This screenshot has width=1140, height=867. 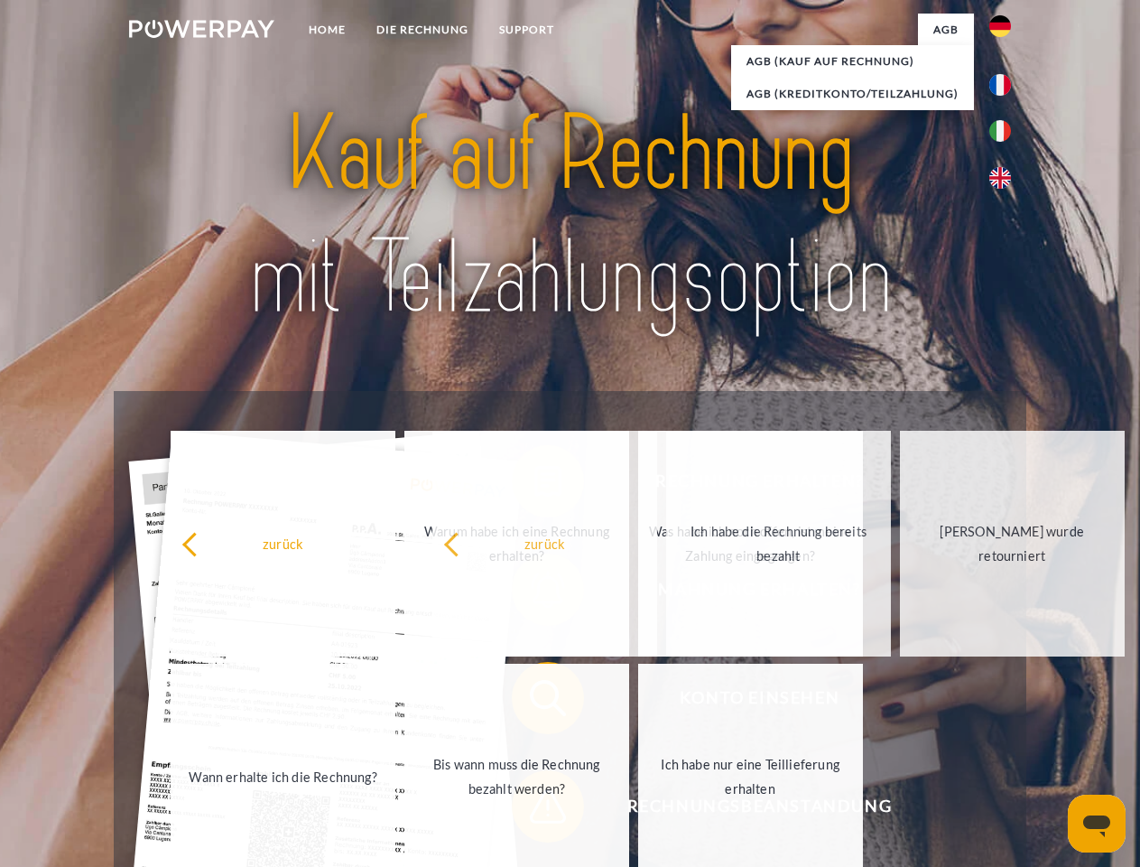 What do you see at coordinates (516, 776) in the screenshot?
I see `div: Bis wann muss die Rechnung bezahlt werden?` at bounding box center [516, 776].